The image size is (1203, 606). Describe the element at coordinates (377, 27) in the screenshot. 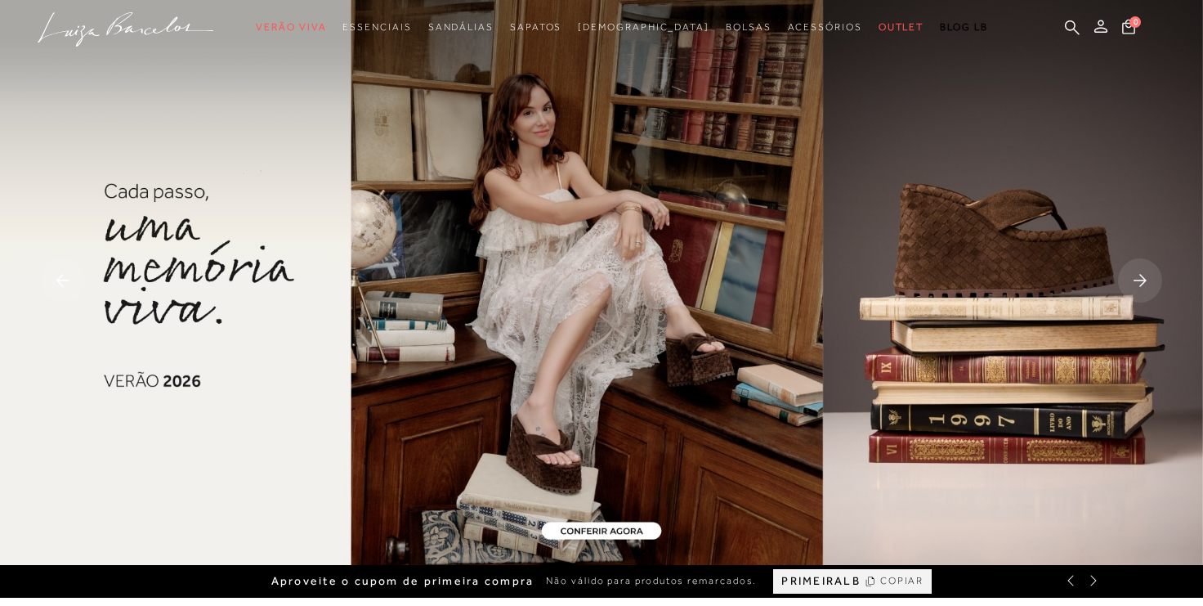

I see `span: Essenciais` at that location.